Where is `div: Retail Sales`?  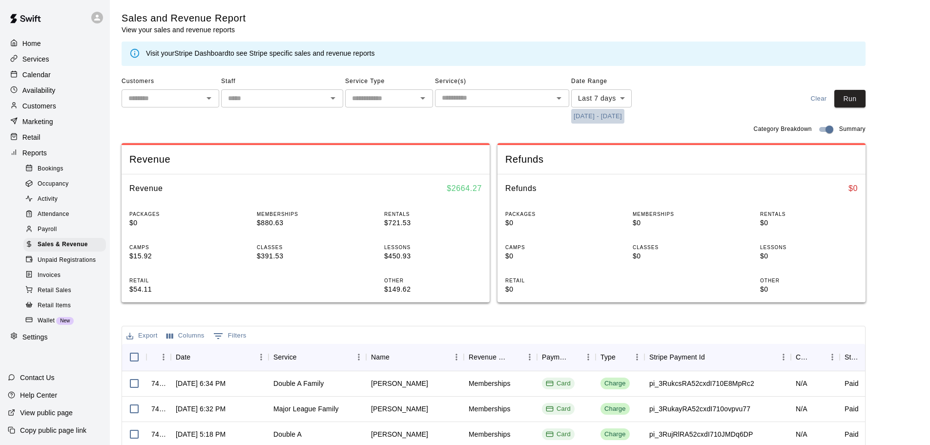
div: Retail Sales is located at coordinates (64, 290).